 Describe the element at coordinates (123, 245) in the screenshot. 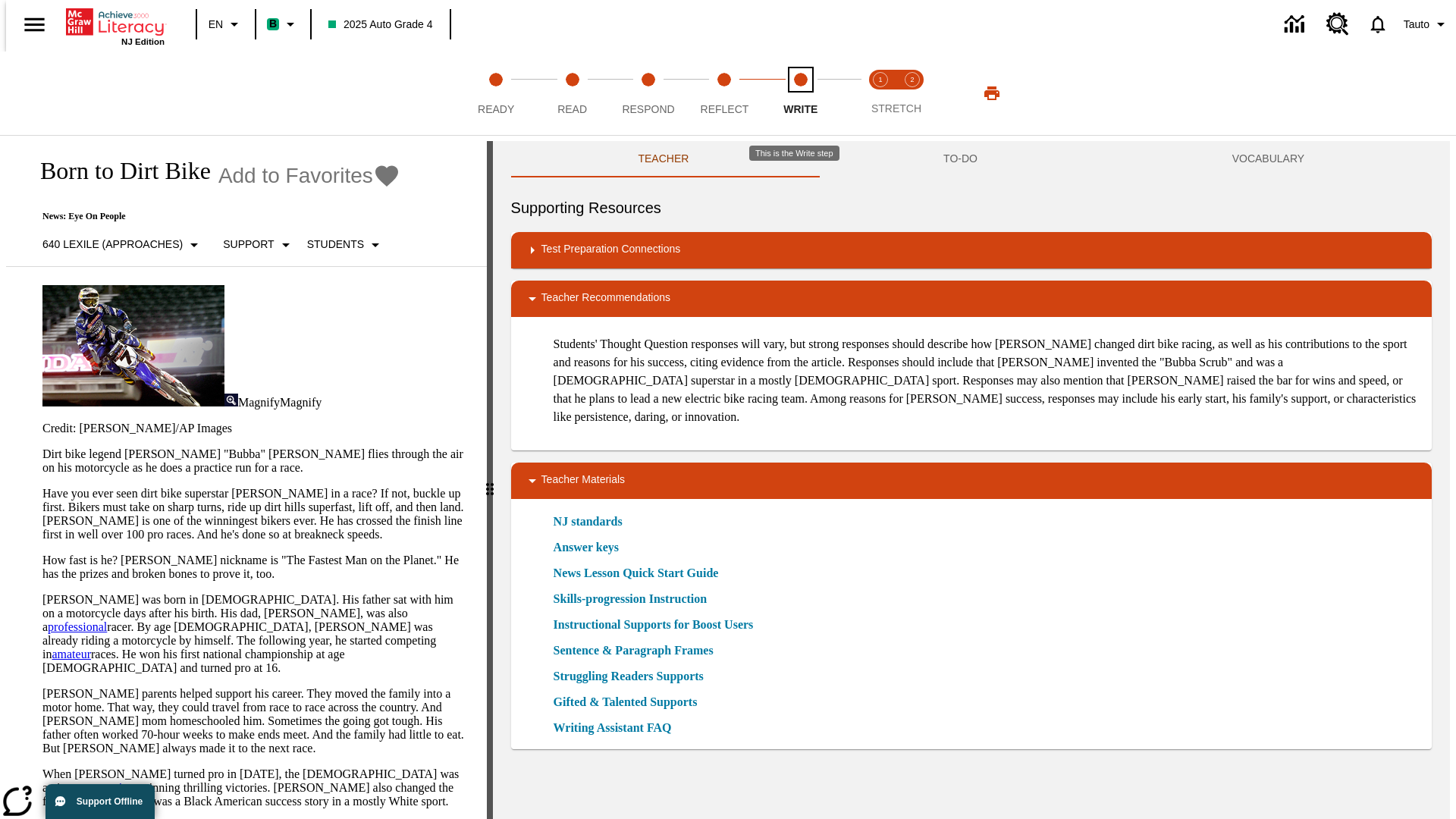

I see `button: Select Lexile, 640 Lexile (Approaches)` at that location.